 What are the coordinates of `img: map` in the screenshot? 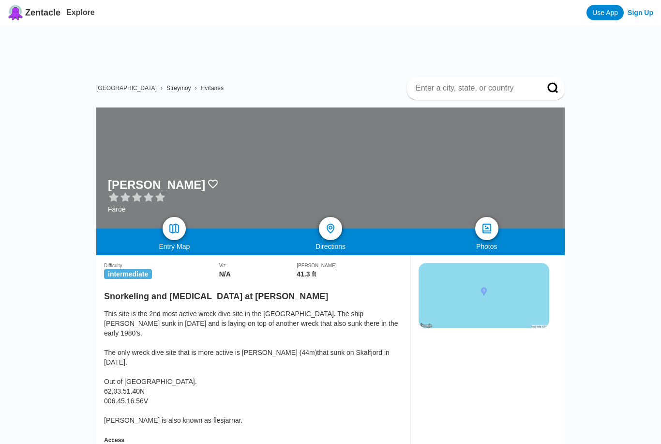 It's located at (174, 228).